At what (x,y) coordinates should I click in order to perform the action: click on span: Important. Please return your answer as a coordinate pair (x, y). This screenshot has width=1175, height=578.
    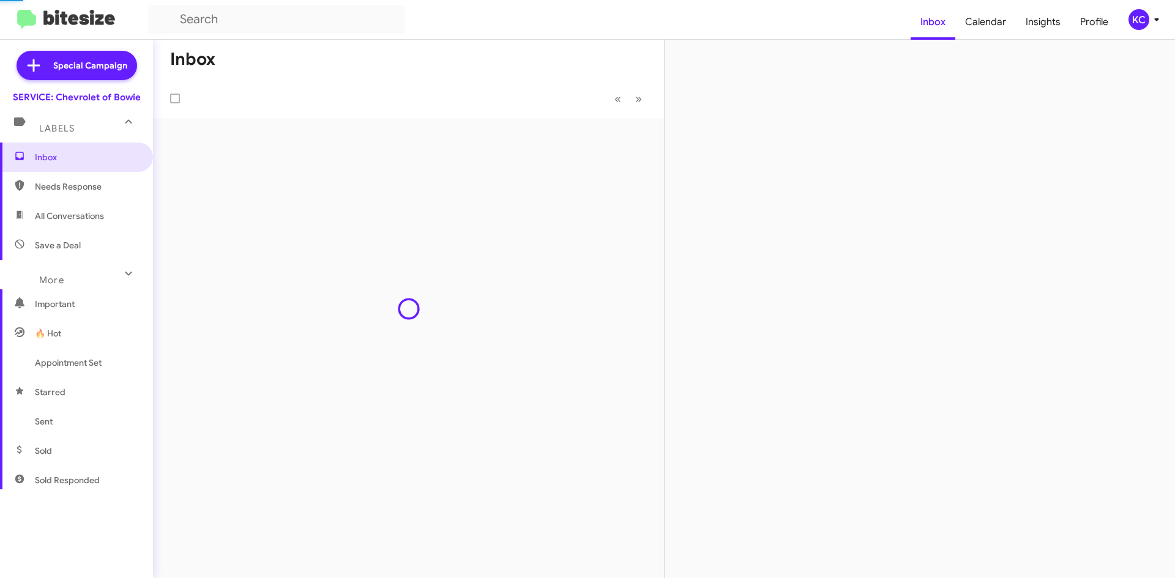
    Looking at the image, I should click on (87, 304).